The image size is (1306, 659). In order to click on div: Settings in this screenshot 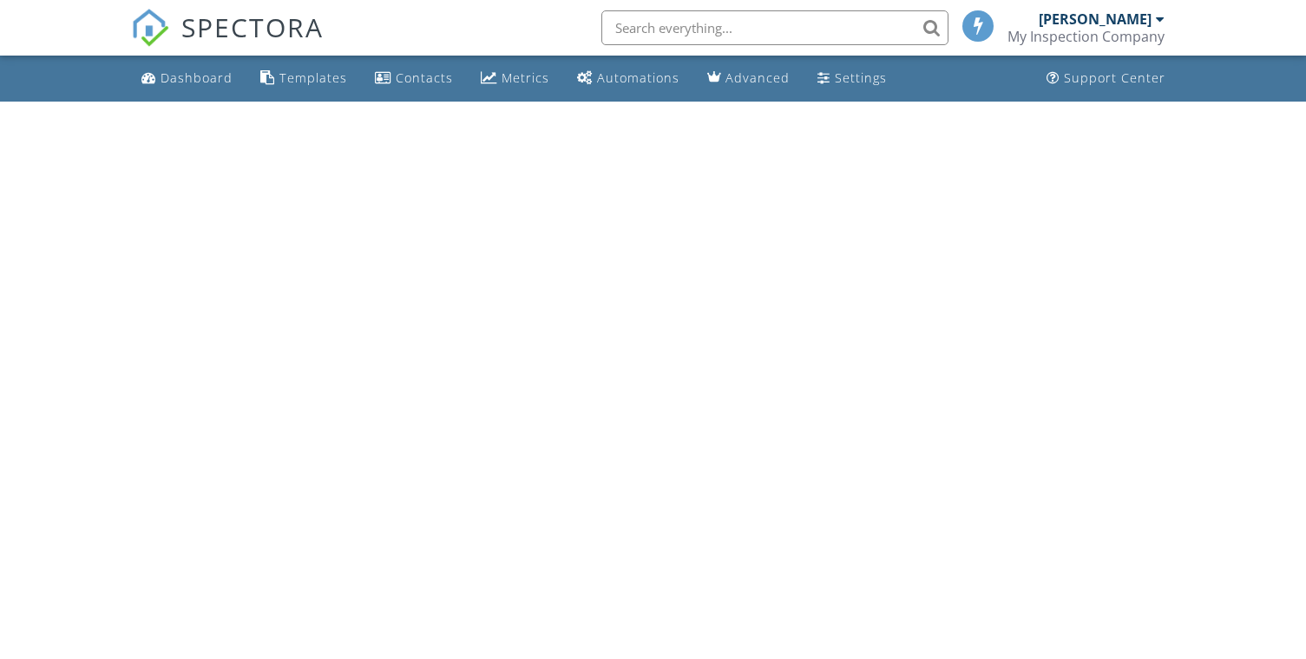, I will do `click(861, 77)`.